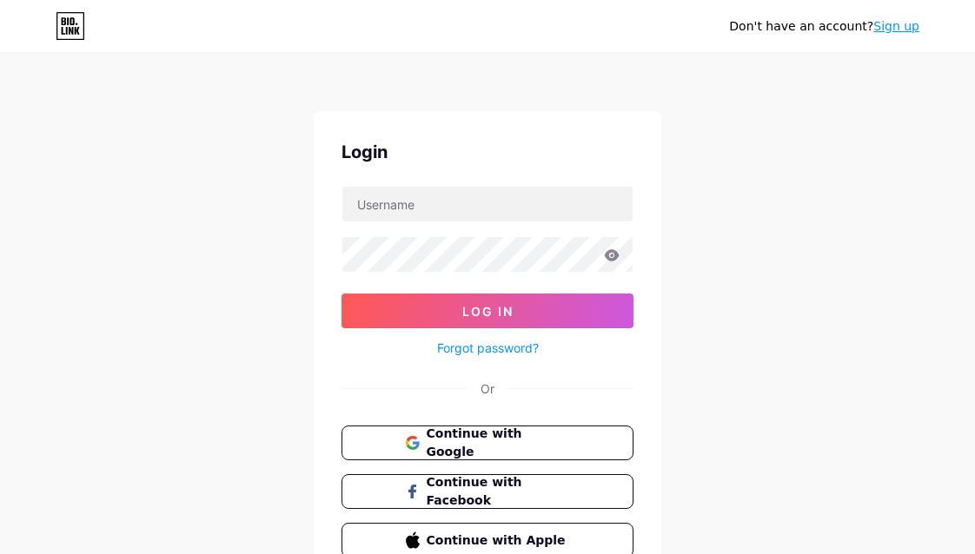 The width and height of the screenshot is (975, 554). I want to click on span: Continue with Facebook, so click(498, 492).